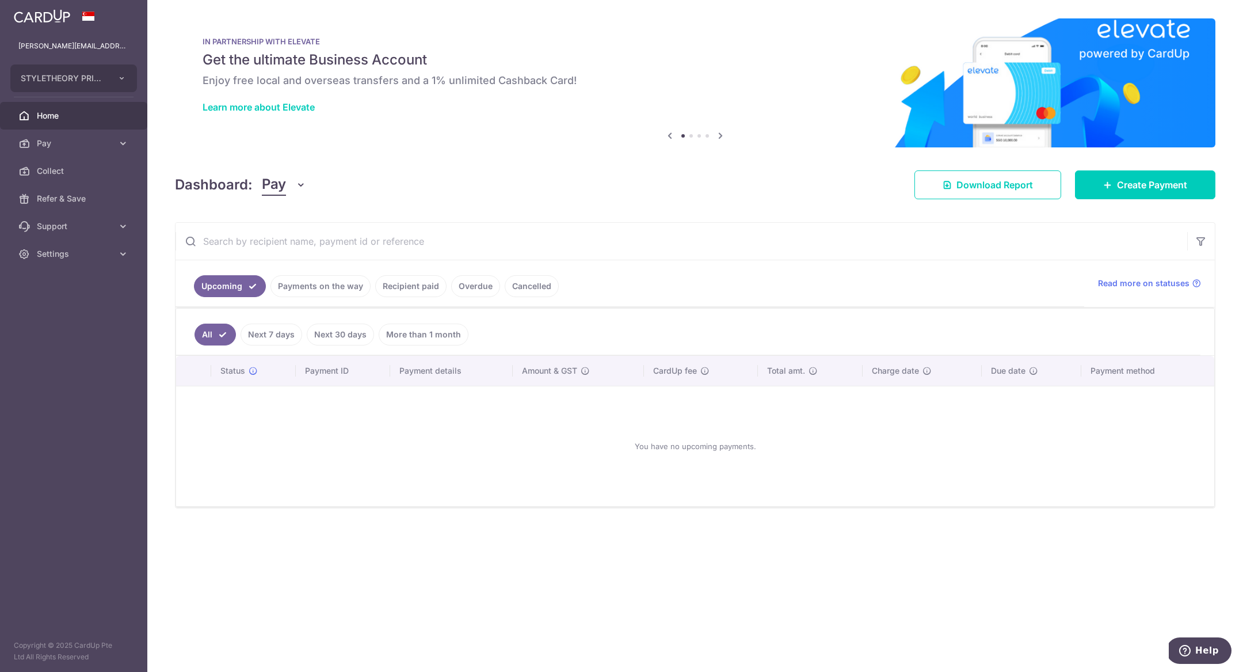  What do you see at coordinates (695, 446) in the screenshot?
I see `div: You have no upcoming payments.` at bounding box center [695, 446].